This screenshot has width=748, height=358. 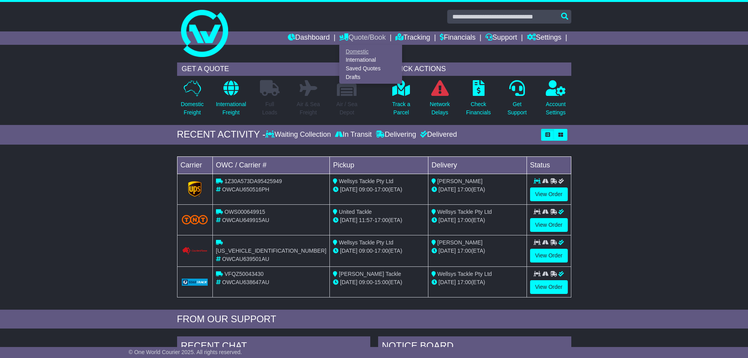 What do you see at coordinates (556, 100) in the screenshot?
I see `a: AccountSettings` at bounding box center [556, 100].